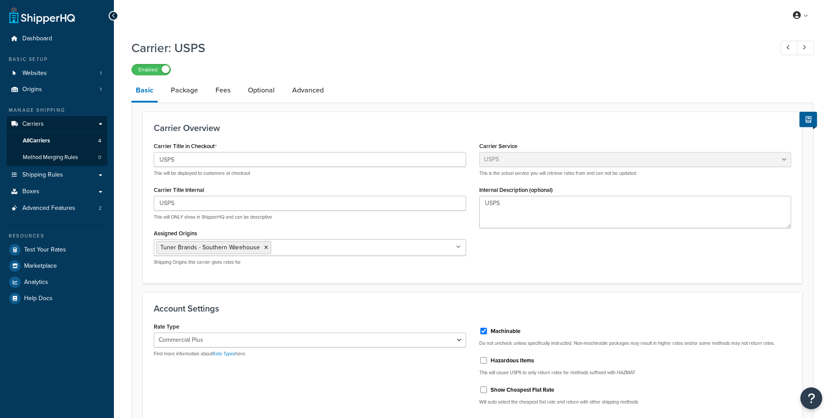  I want to click on a: Dashboard, so click(57, 39).